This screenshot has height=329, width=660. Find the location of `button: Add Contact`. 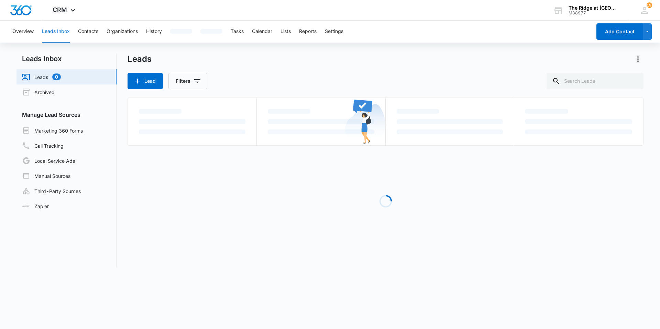

button: Add Contact is located at coordinates (620, 32).